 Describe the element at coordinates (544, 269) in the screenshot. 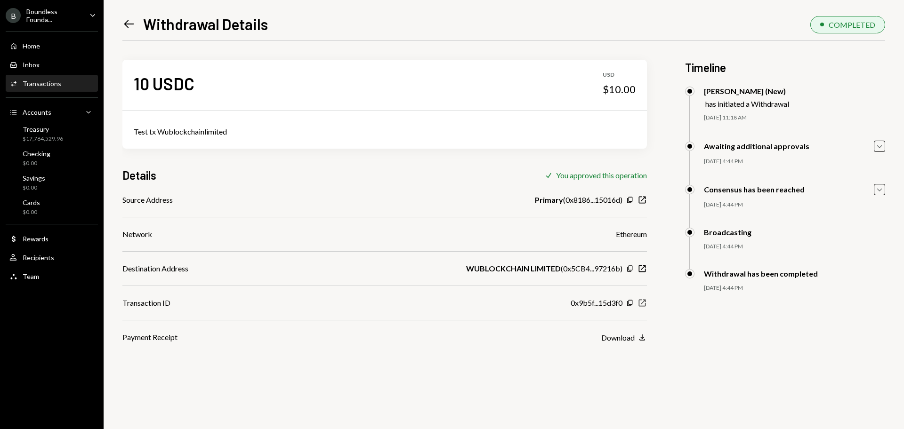

I see `div: ( 0x5CB4...97216b )` at that location.